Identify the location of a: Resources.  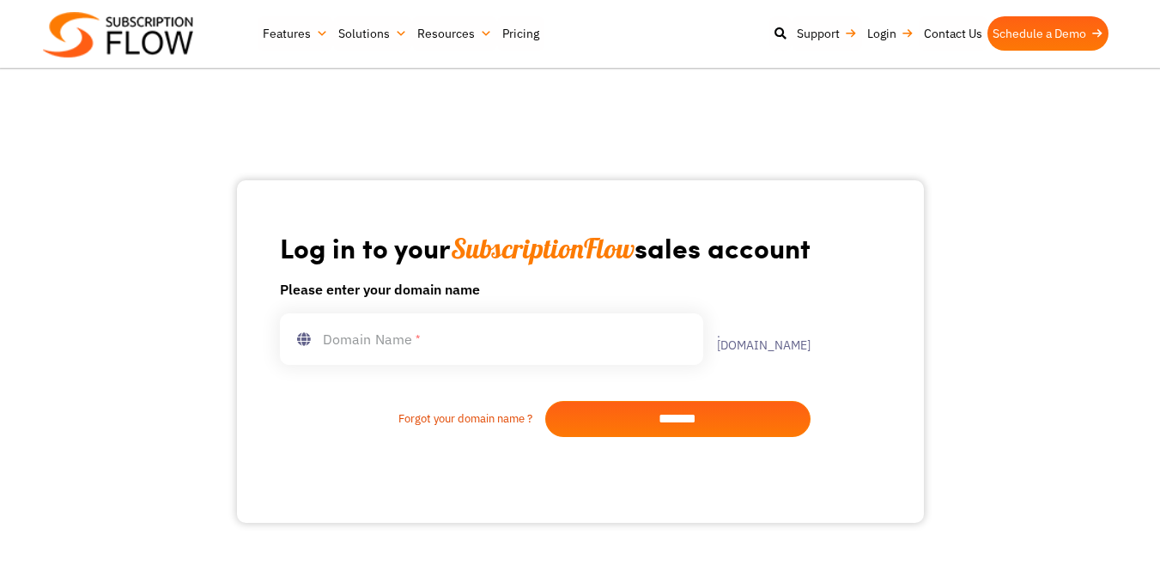
(454, 33).